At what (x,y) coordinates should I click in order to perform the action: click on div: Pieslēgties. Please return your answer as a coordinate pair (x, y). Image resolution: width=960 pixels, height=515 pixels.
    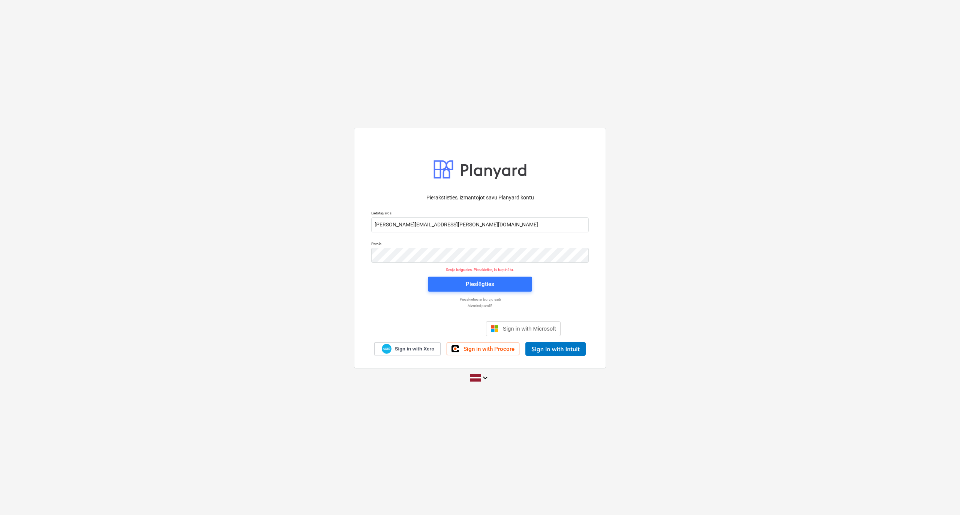
    Looking at the image, I should click on (480, 284).